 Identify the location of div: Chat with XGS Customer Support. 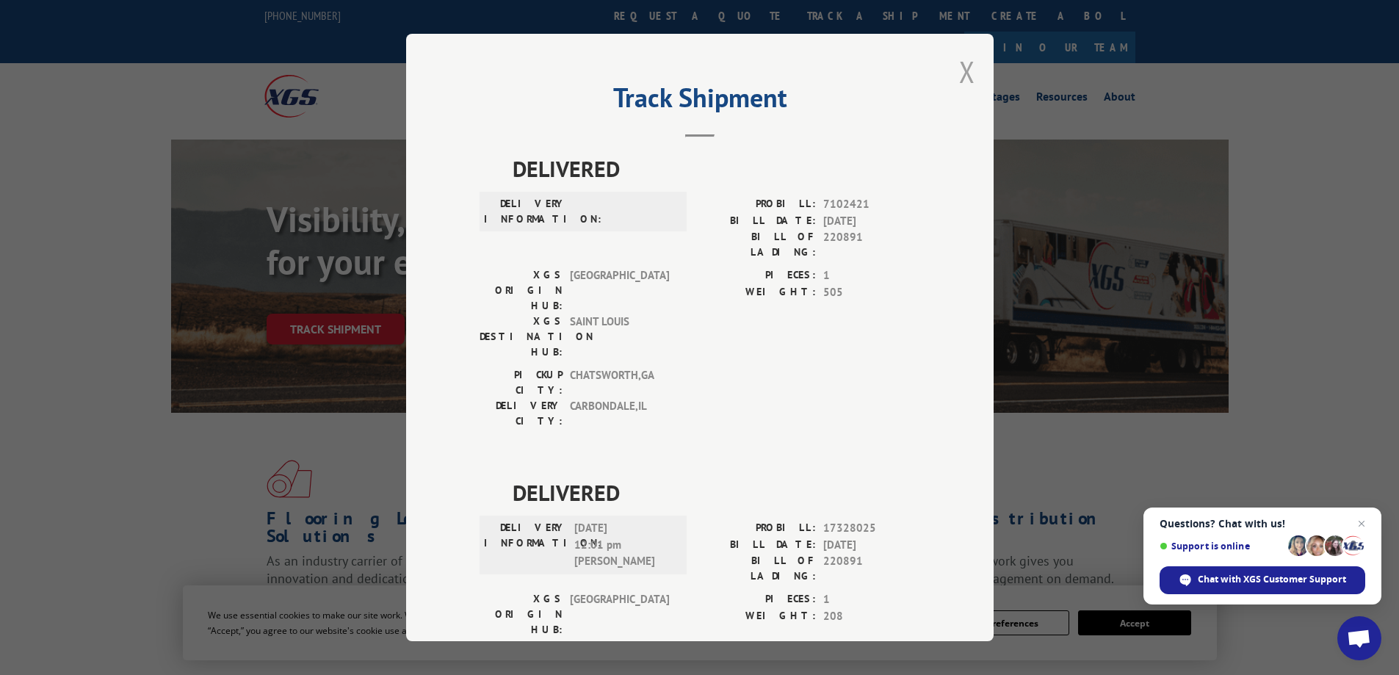
(1263, 580).